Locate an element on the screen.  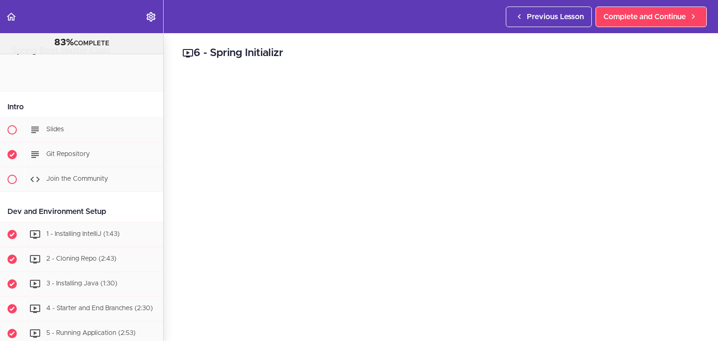
h2: 6 - Spring Initializr is located at coordinates (441, 53).